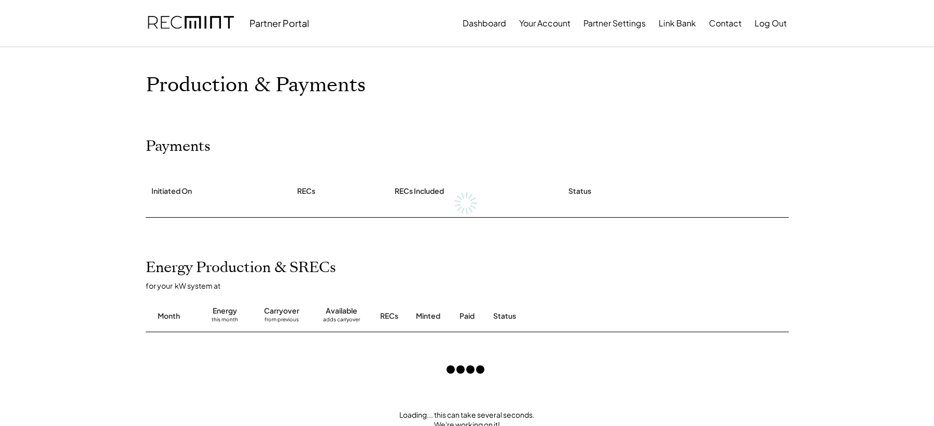  I want to click on div: Month, so click(169, 316).